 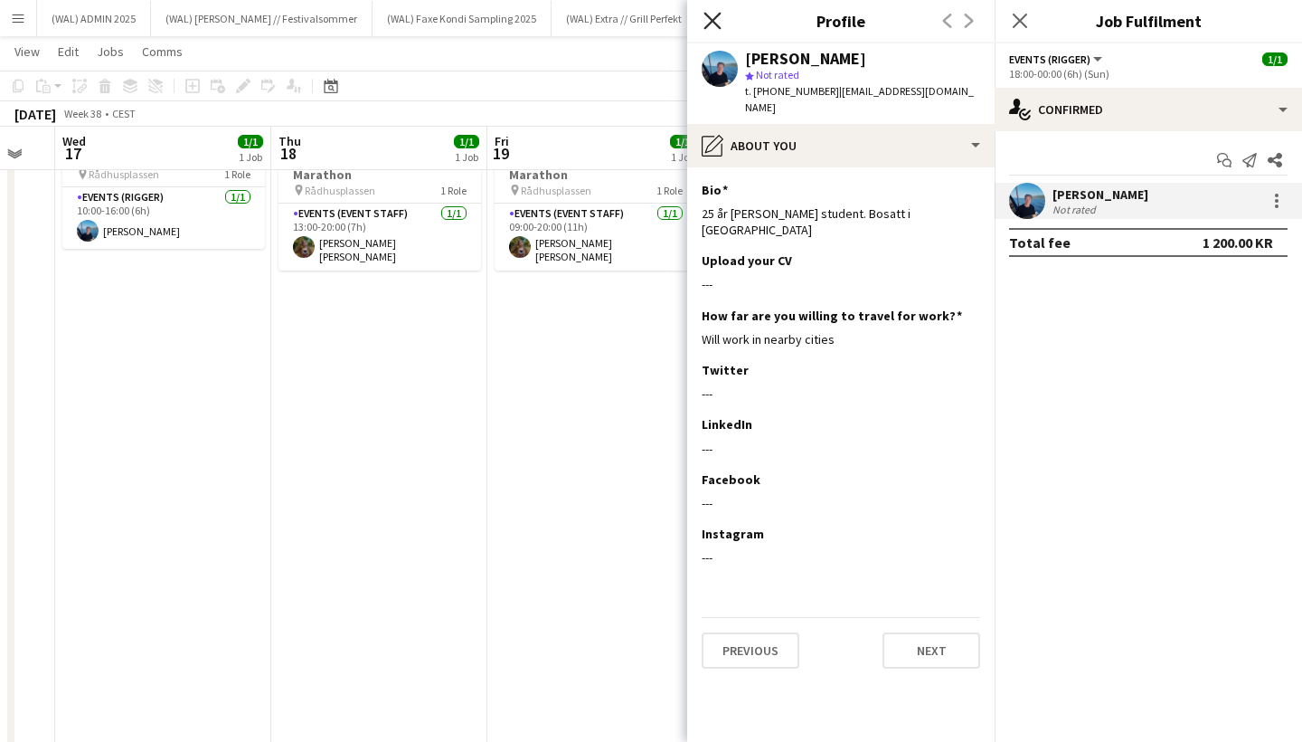 I want to click on span: View, so click(x=27, y=52).